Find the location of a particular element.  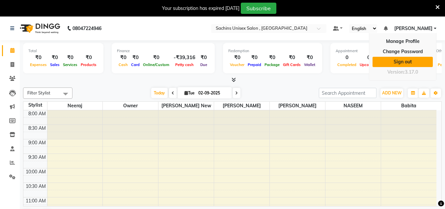

span: Completed is located at coordinates (347, 65).